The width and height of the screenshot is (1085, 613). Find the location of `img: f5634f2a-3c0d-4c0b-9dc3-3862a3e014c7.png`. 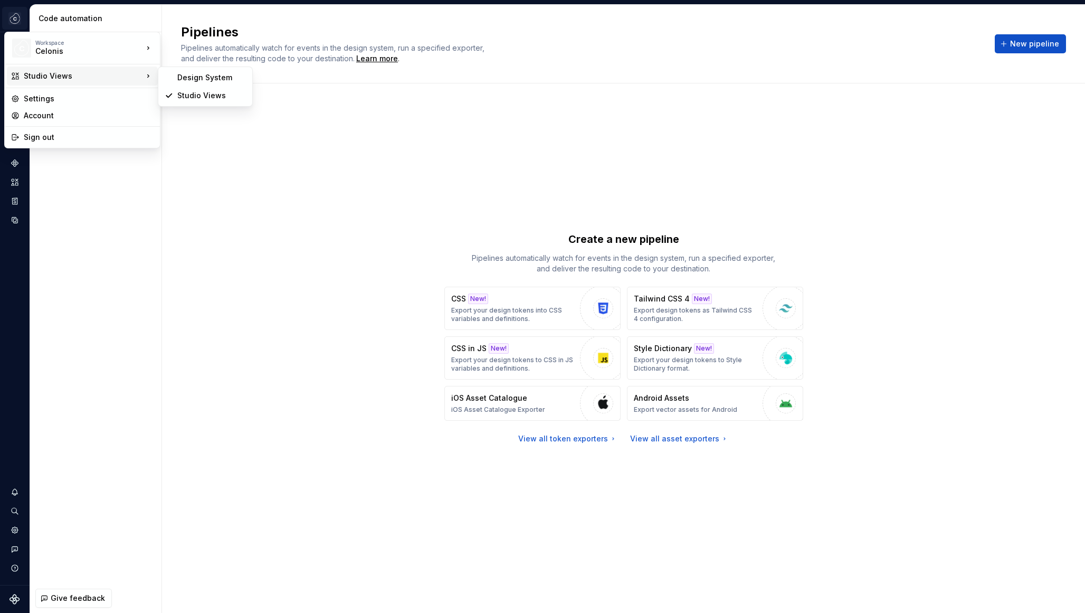

img: f5634f2a-3c0d-4c0b-9dc3-3862a3e014c7.png is located at coordinates (22, 48).